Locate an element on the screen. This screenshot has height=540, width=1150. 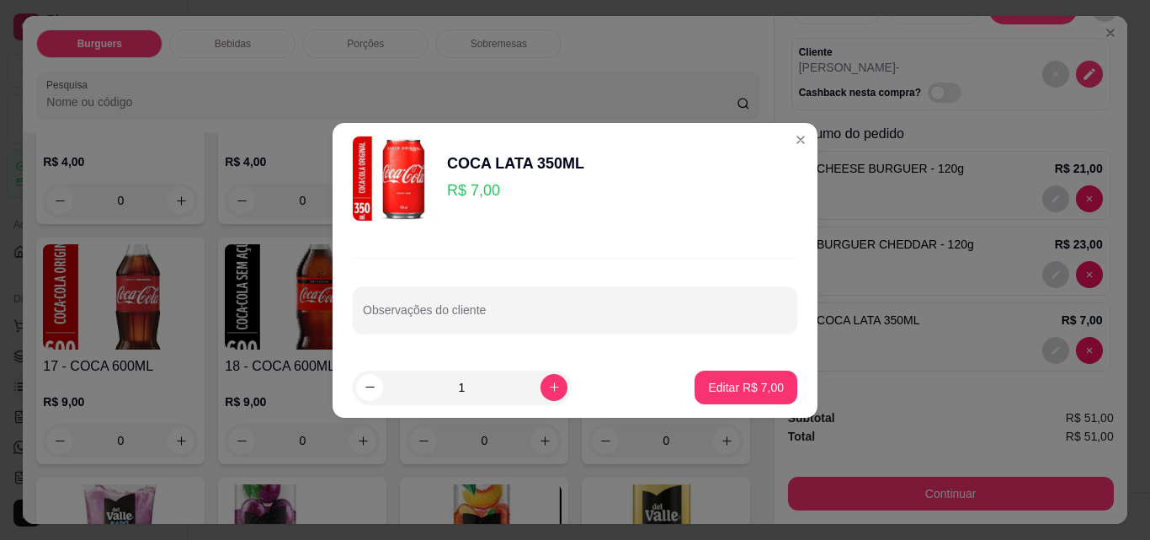
div: COCA LATA 350ML is located at coordinates (515, 163).